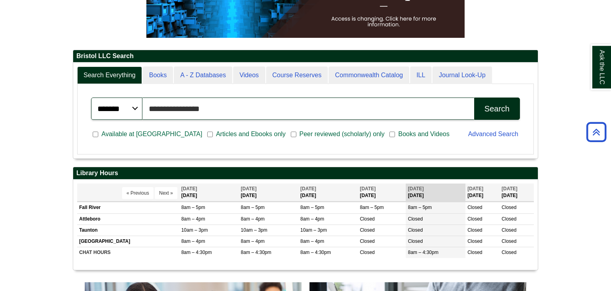  I want to click on span: Books and Videos, so click(424, 134).